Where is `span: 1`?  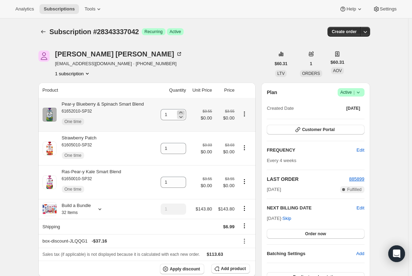 span: 1 is located at coordinates (311, 64).